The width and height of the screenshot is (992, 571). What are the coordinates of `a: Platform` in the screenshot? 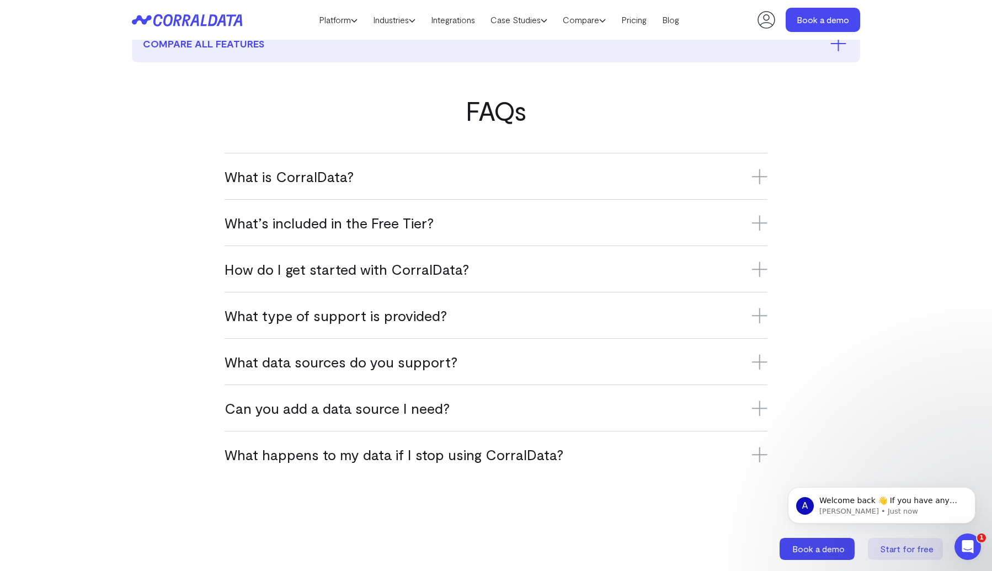 It's located at (338, 20).